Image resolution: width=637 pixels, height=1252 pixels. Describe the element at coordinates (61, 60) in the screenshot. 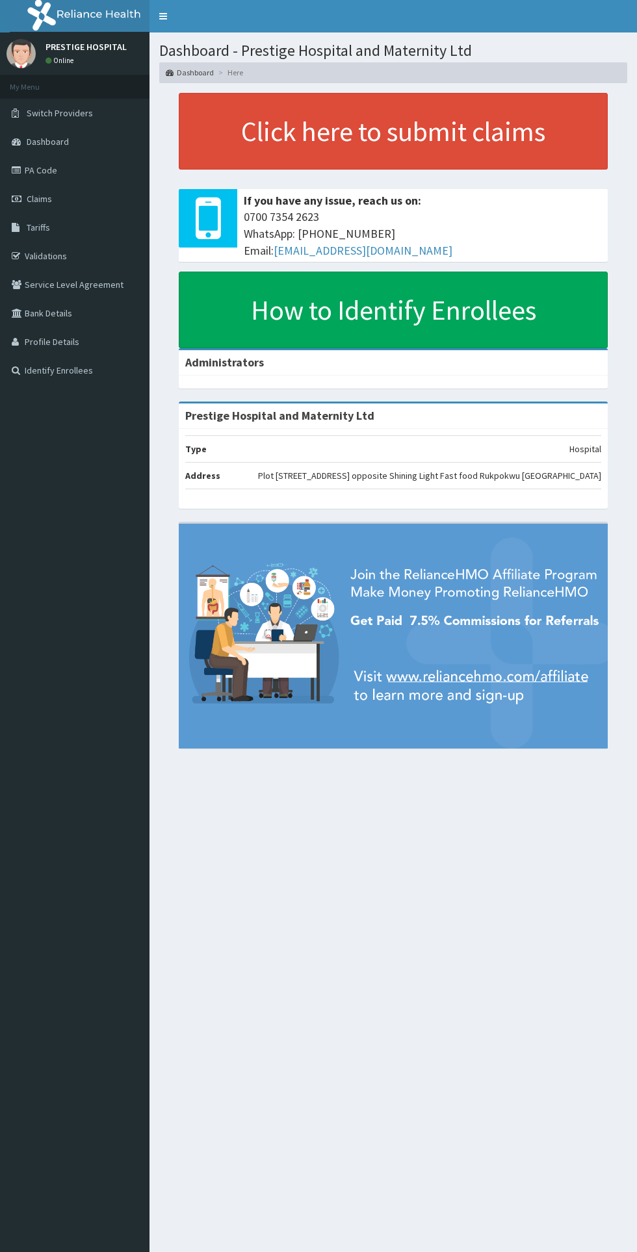

I see `a: Online` at that location.